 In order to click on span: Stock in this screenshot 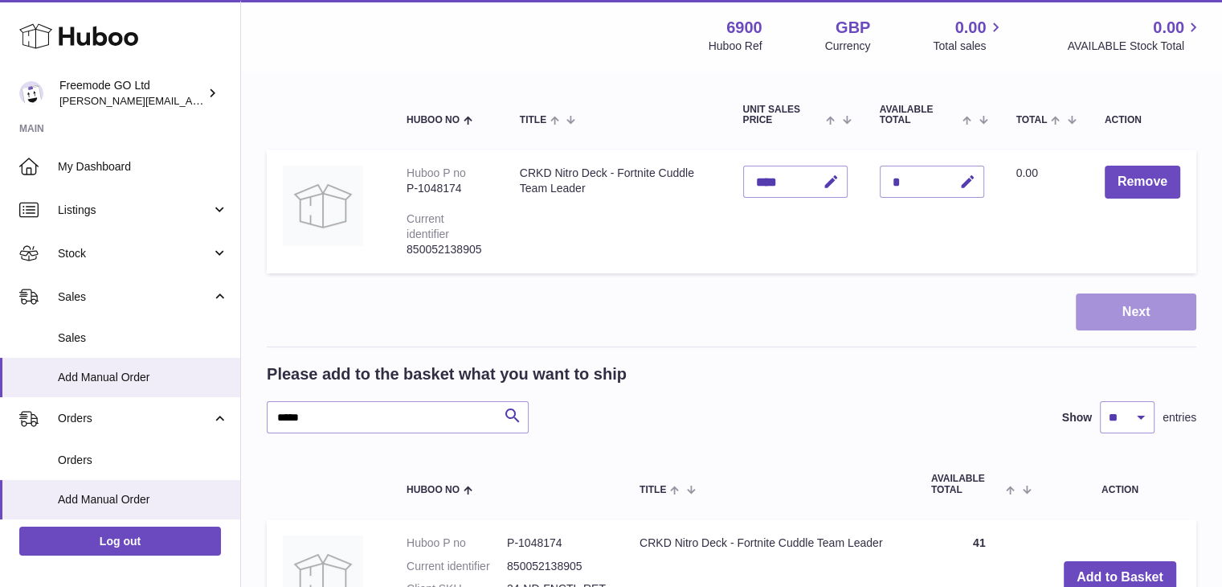, I will do `click(134, 253)`.